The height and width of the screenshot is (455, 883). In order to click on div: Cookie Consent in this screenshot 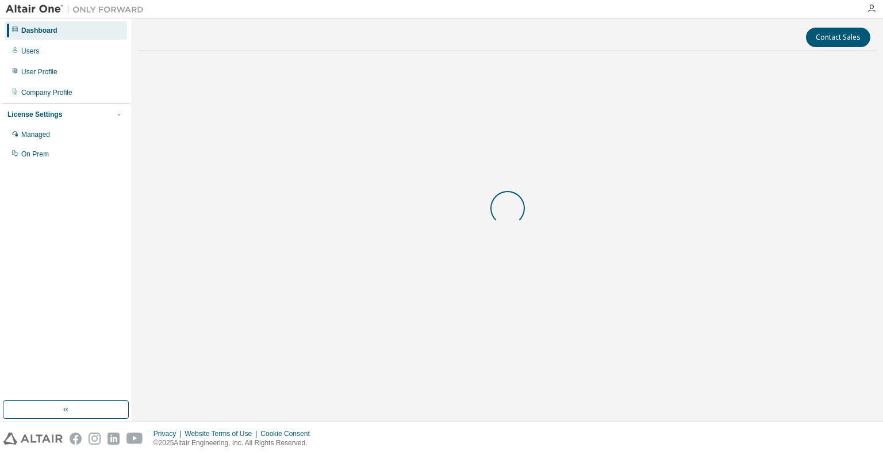, I will do `click(288, 434)`.